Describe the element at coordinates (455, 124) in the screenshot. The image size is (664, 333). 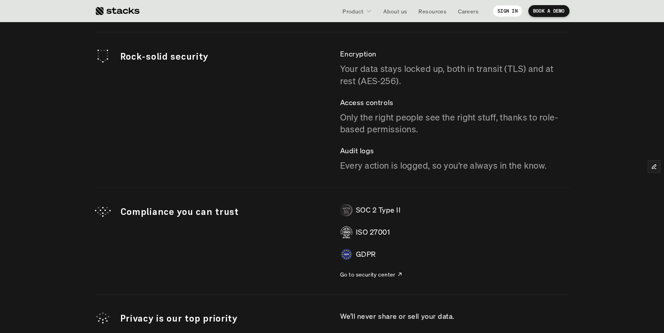
I see `p: Only the right people see the right stuff, thanks to role-based permissions.` at that location.